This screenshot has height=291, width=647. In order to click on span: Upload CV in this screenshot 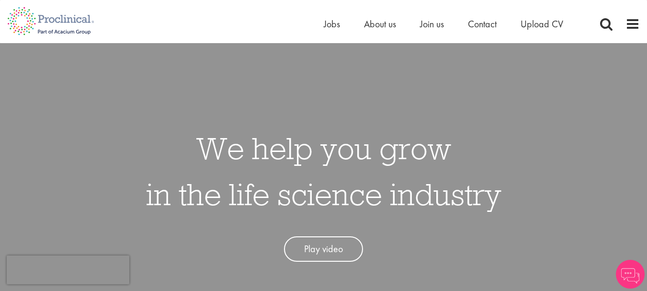, I will do `click(541, 24)`.